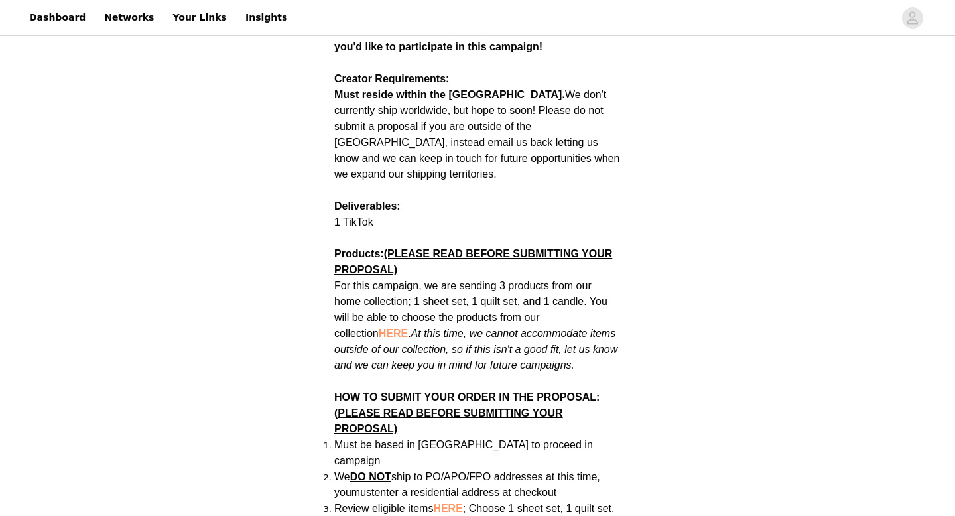 The width and height of the screenshot is (955, 516). Describe the element at coordinates (129, 17) in the screenshot. I see `a: Networks` at that location.